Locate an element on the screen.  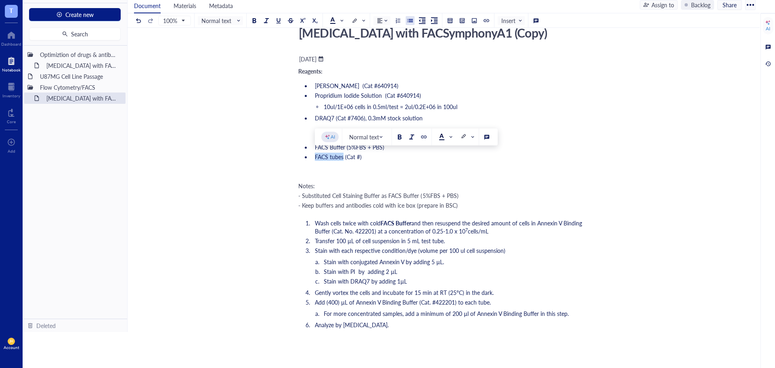
div: Dashboard is located at coordinates (11, 44).